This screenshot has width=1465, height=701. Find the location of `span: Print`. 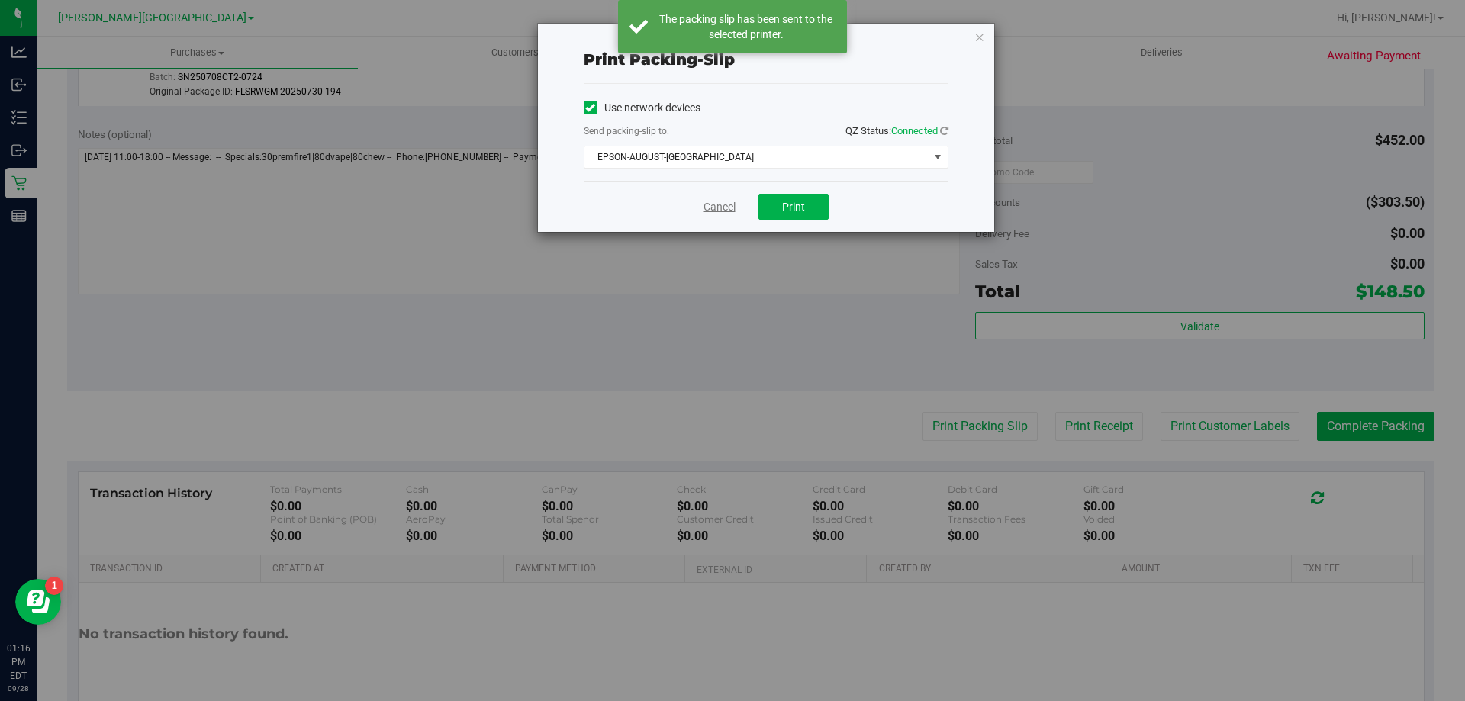

span: Print is located at coordinates (794, 207).